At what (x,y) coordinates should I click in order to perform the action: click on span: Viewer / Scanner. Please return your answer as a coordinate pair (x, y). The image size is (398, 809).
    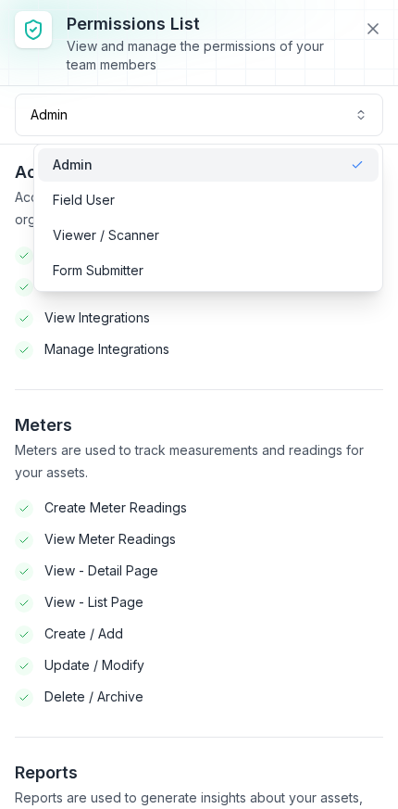
    Looking at the image, I should click on (106, 235).